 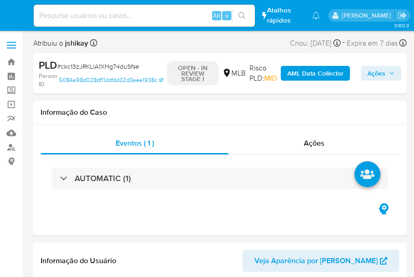 What do you see at coordinates (285, 15) in the screenshot?
I see `span: Atalhos rápidos` at bounding box center [285, 15].